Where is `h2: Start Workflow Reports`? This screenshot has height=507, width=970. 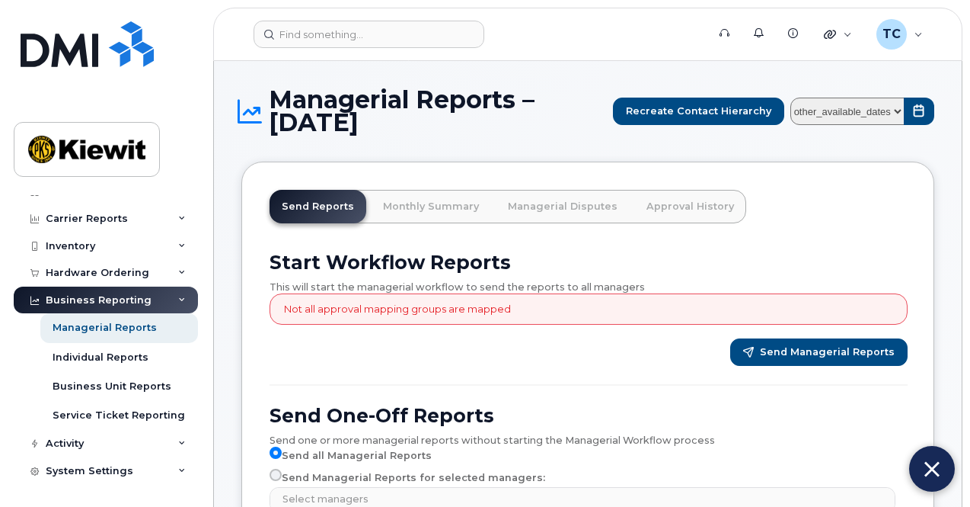 h2: Start Workflow Reports is located at coordinates (589, 262).